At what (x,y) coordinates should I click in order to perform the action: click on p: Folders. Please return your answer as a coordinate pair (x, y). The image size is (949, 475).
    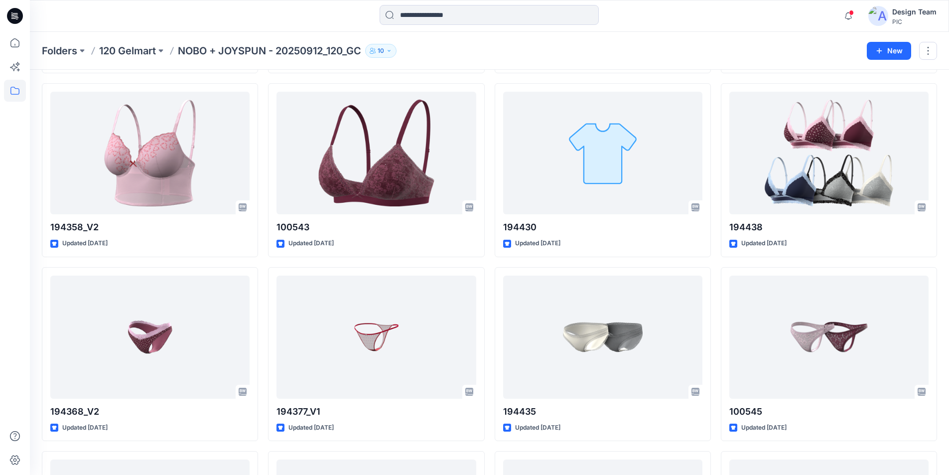
    Looking at the image, I should click on (59, 51).